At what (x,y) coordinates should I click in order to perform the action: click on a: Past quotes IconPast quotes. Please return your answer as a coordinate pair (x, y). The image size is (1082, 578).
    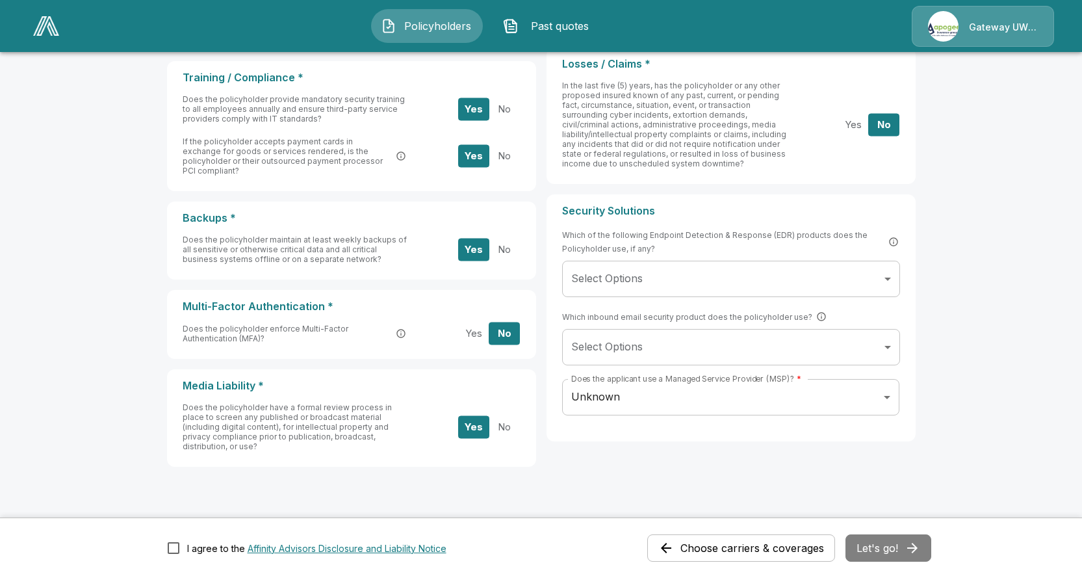
    Looking at the image, I should click on (549, 26).